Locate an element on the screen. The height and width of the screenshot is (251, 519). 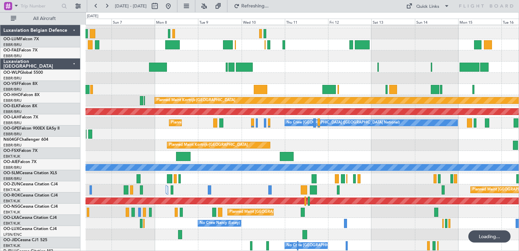
a: OO-ZUNCessna Citation CJ4 is located at coordinates (30, 184).